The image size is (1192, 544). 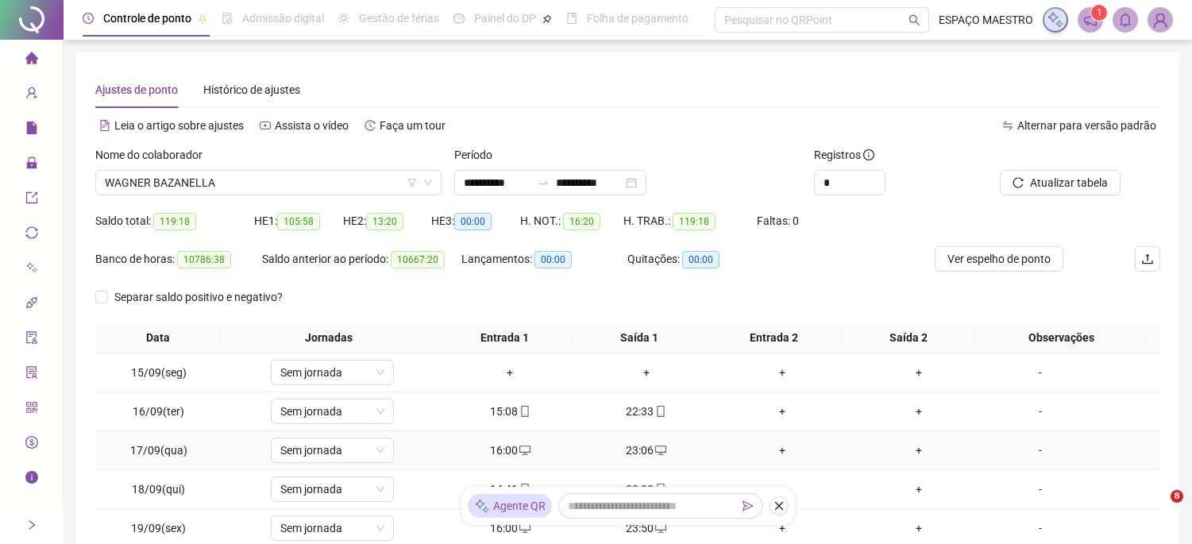 I want to click on span: 119:18, so click(x=175, y=222).